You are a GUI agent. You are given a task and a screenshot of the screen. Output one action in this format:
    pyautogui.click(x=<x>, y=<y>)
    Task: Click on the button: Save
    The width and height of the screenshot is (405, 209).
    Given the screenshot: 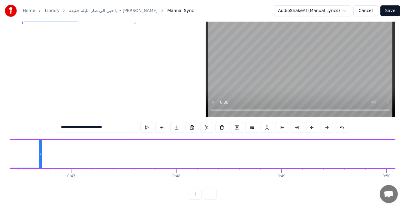 What is the action you would take?
    pyautogui.click(x=390, y=11)
    